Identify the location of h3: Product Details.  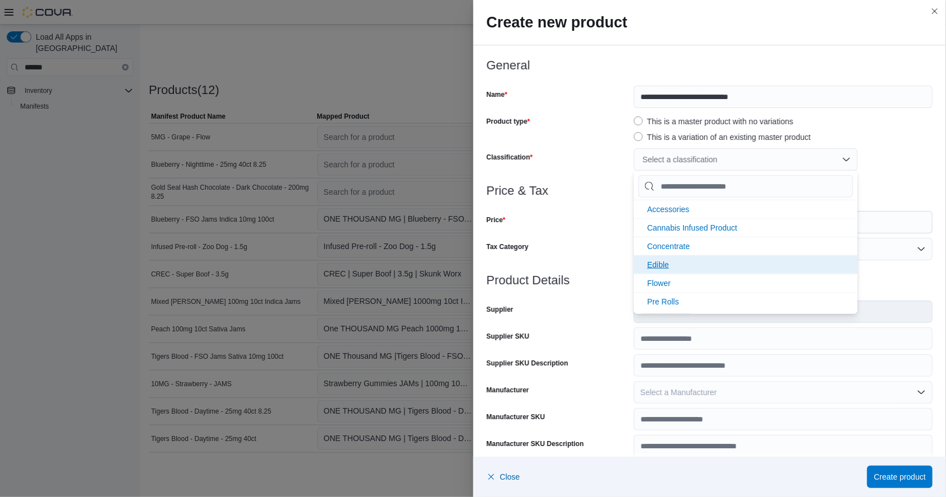
(710, 280).